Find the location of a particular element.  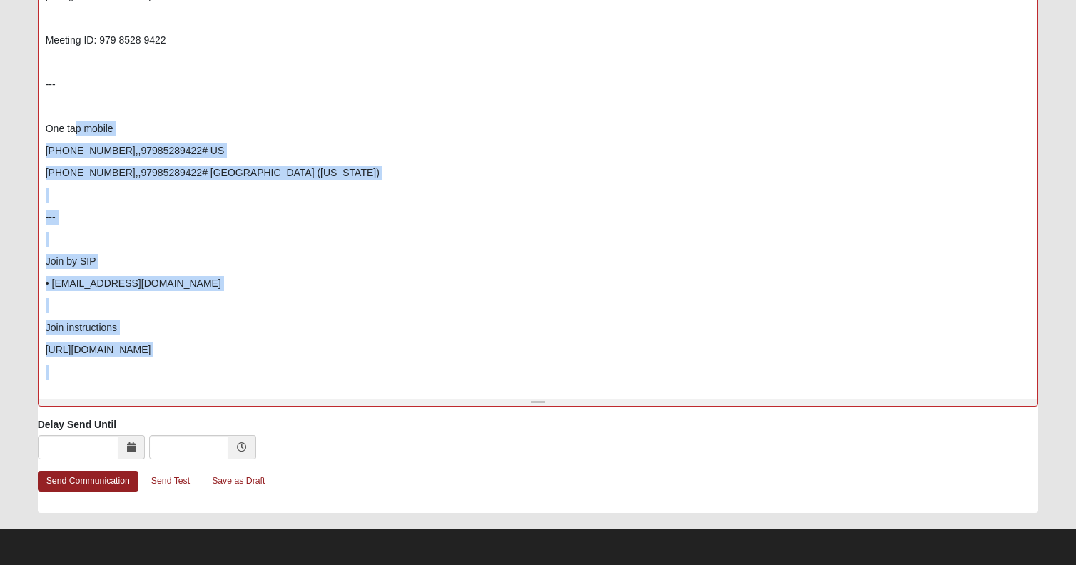

div: Resize is located at coordinates (538, 402).